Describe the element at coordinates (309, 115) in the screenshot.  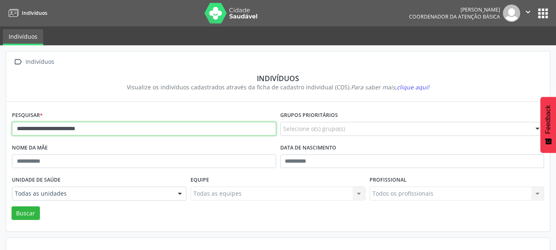
I see `label: Grupos prioritários` at that location.